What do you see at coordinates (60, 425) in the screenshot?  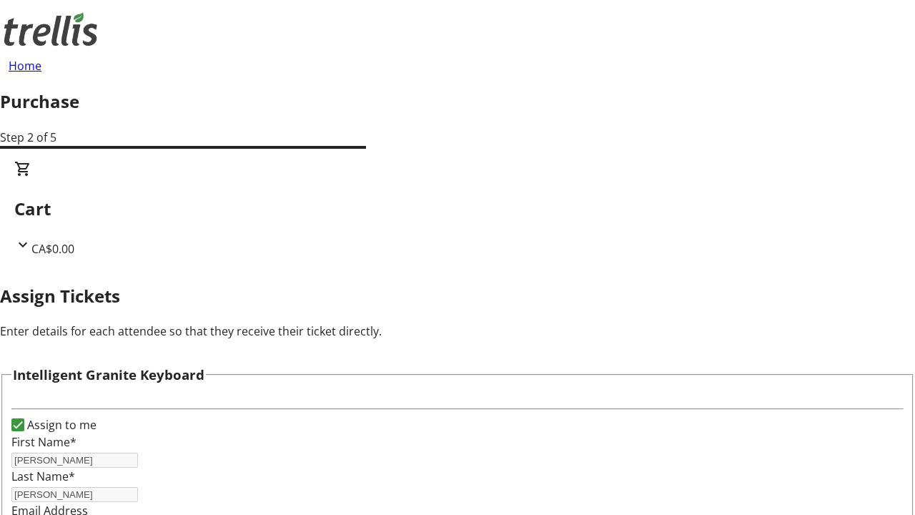 I see `label: Assign to me` at bounding box center [60, 425].